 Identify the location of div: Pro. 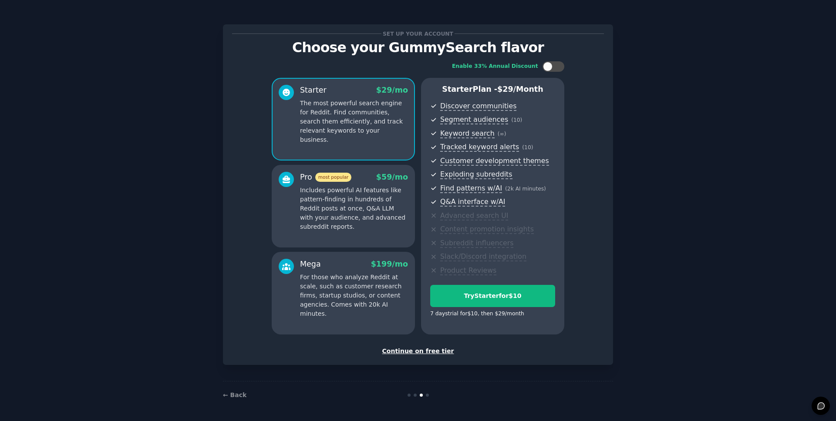
(326, 177).